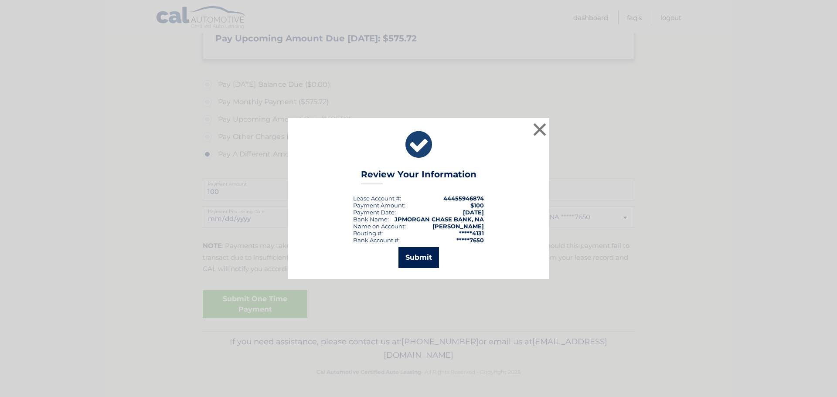 The width and height of the screenshot is (837, 397). I want to click on strong: 44455946874, so click(463, 198).